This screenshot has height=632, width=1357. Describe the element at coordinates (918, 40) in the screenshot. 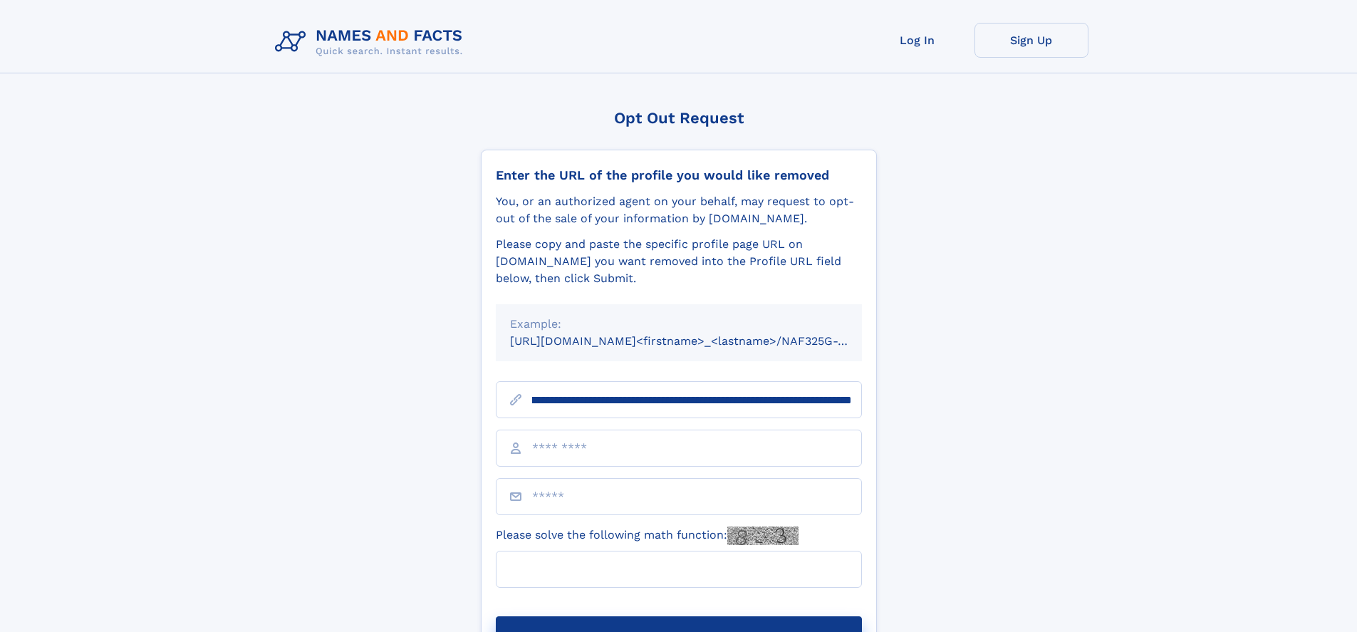

I see `a: Log In` at that location.